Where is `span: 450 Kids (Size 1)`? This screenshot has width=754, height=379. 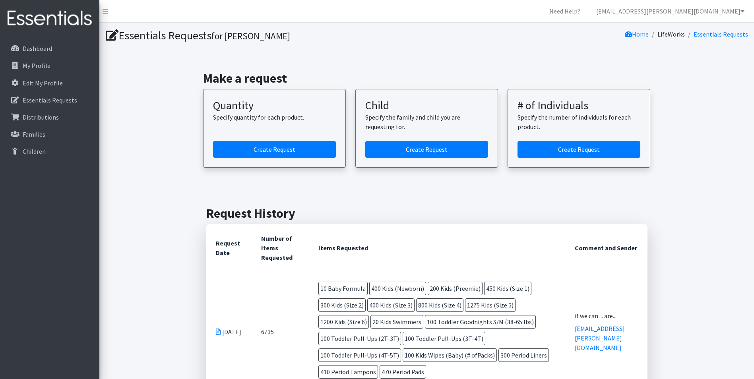
span: 450 Kids (Size 1) is located at coordinates (508, 289).